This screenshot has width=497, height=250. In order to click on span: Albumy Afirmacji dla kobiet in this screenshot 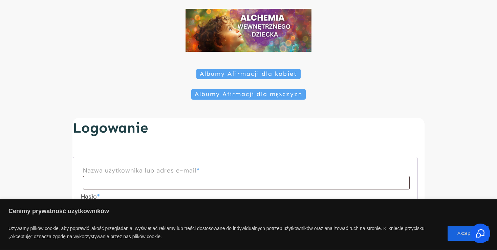, I will do `click(249, 74)`.